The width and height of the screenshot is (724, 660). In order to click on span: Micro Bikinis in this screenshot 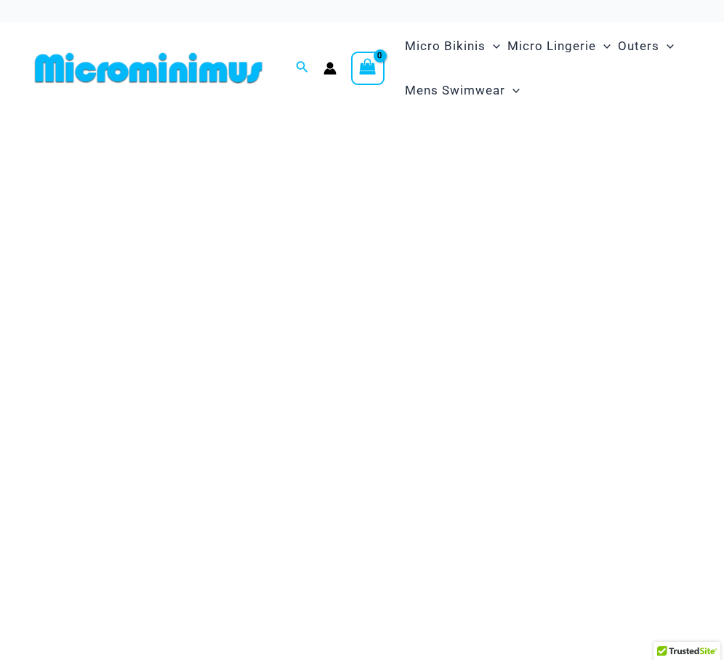, I will do `click(445, 46)`.